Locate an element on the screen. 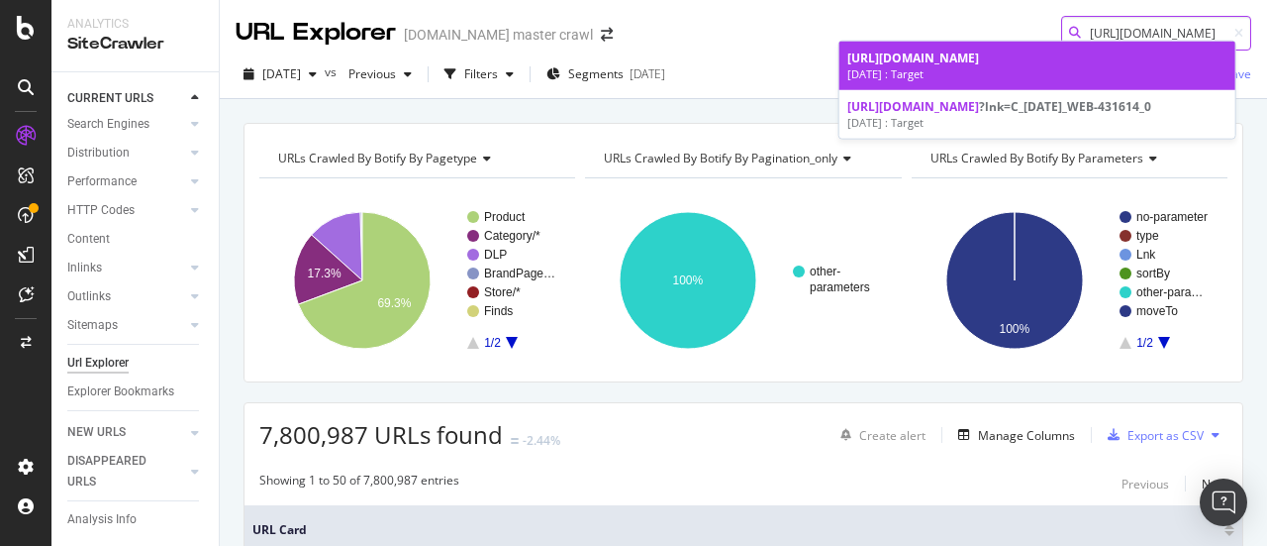 This screenshot has width=1267, height=546. button: Filters is located at coordinates (479, 74).